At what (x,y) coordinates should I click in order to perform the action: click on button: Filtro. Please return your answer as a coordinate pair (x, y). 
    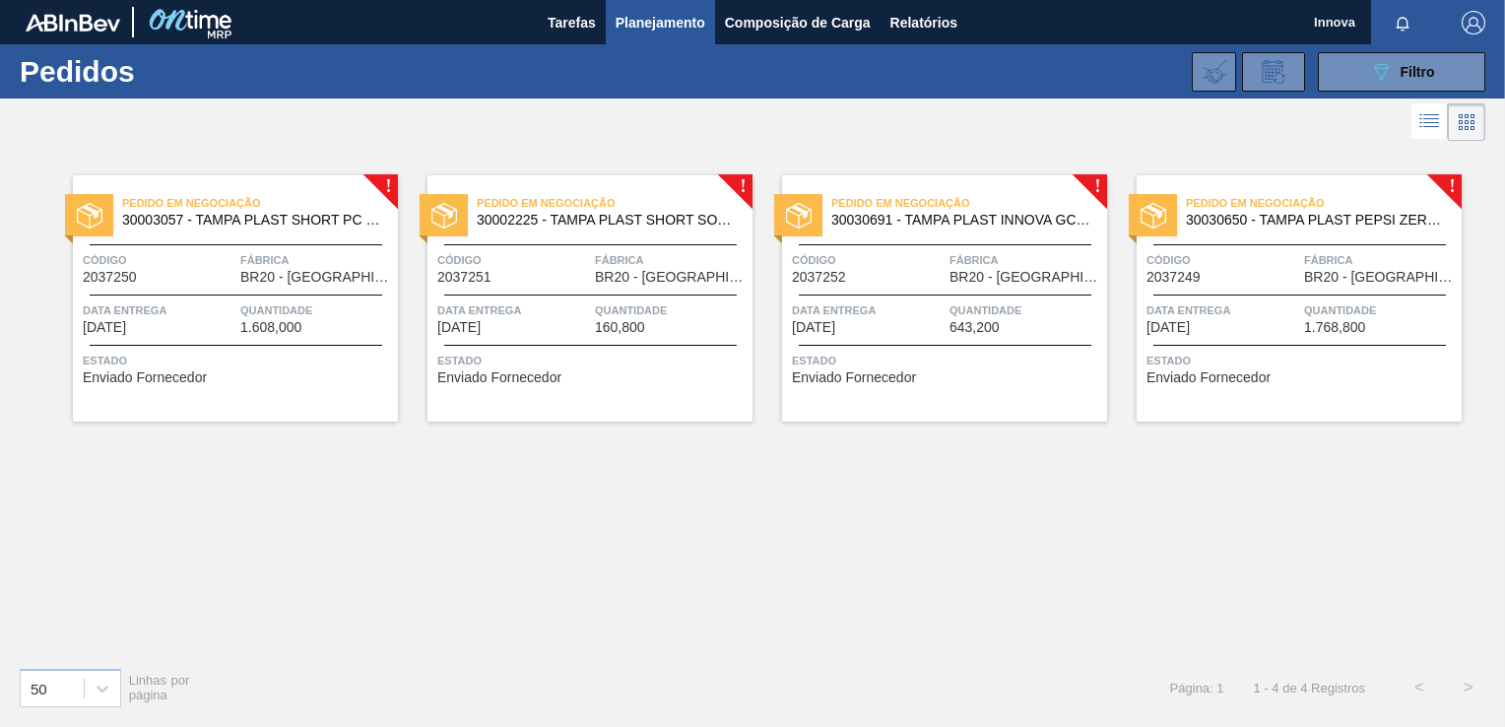
    Looking at the image, I should click on (1402, 72).